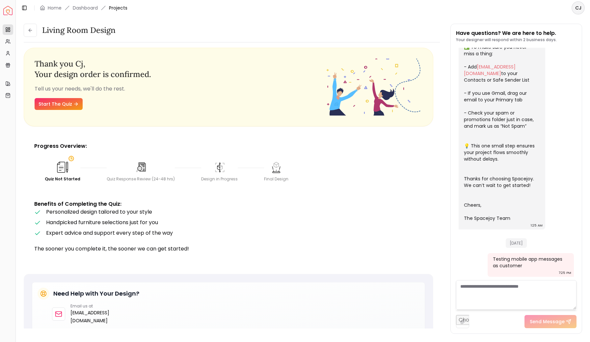  I want to click on img: Fun quiz start - image, so click(374, 87).